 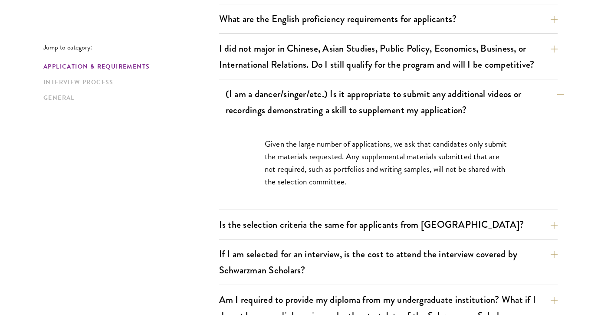 What do you see at coordinates (131, 47) in the screenshot?
I see `p: Jump to category:` at bounding box center [131, 47].